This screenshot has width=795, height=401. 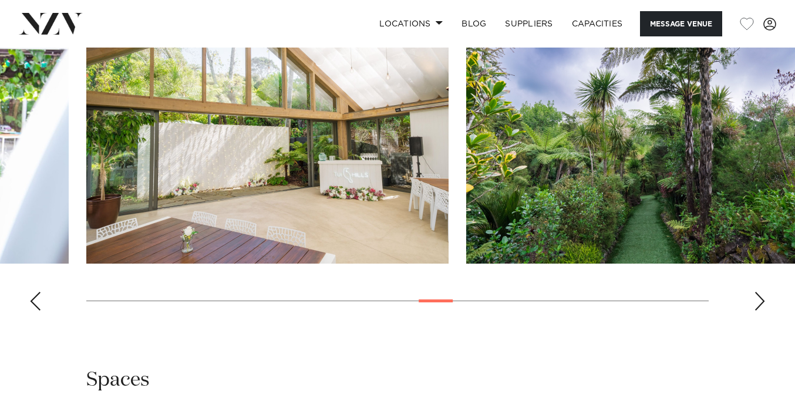 I want to click on a: Capacities, so click(x=597, y=23).